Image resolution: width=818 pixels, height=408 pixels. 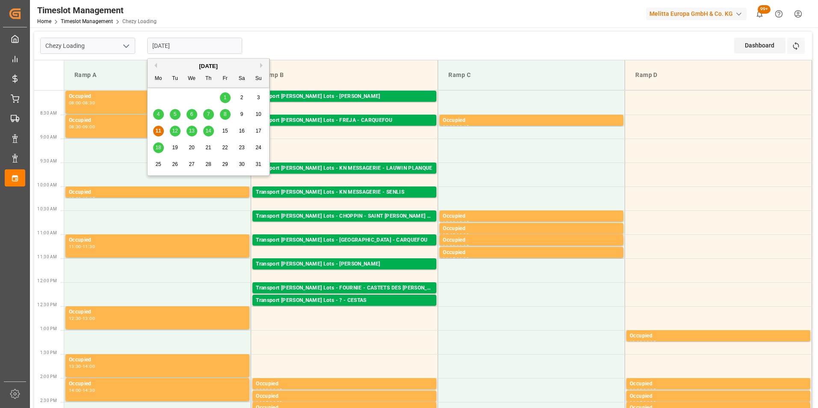 I want to click on div: 12:30, so click(x=75, y=318).